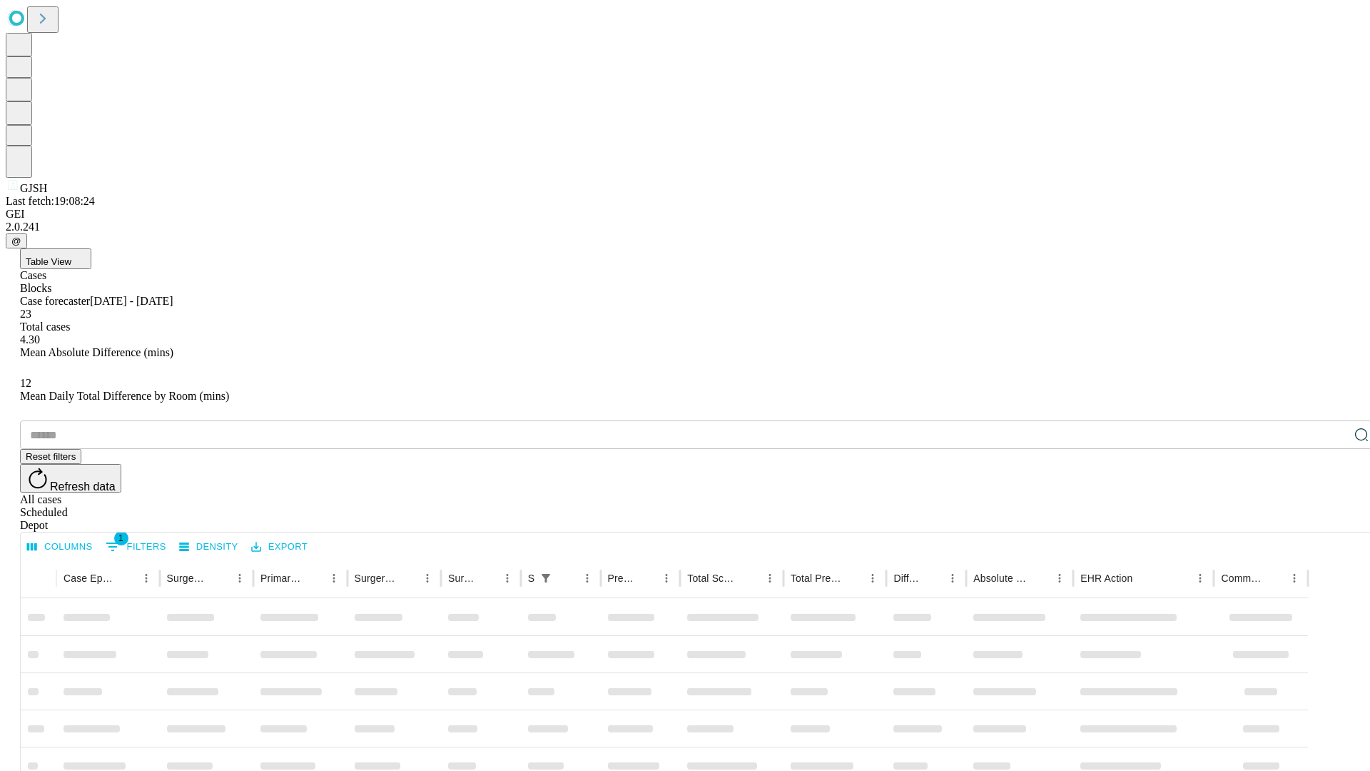 This screenshot has height=771, width=1370. Describe the element at coordinates (279, 547) in the screenshot. I see `button: Export` at that location.